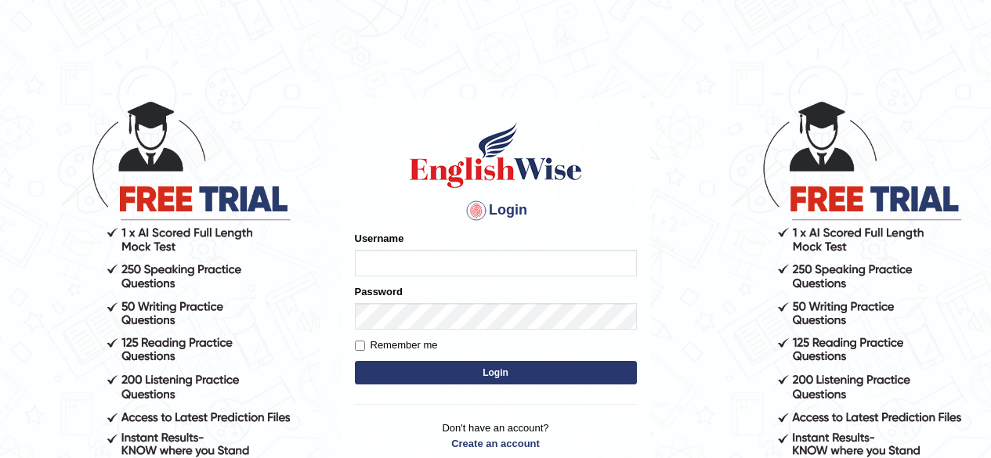  Describe the element at coordinates (496, 211) in the screenshot. I see `h4: Login` at that location.